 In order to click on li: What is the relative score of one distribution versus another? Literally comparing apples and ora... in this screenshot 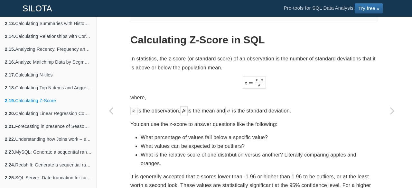, I will do `click(259, 159)`.